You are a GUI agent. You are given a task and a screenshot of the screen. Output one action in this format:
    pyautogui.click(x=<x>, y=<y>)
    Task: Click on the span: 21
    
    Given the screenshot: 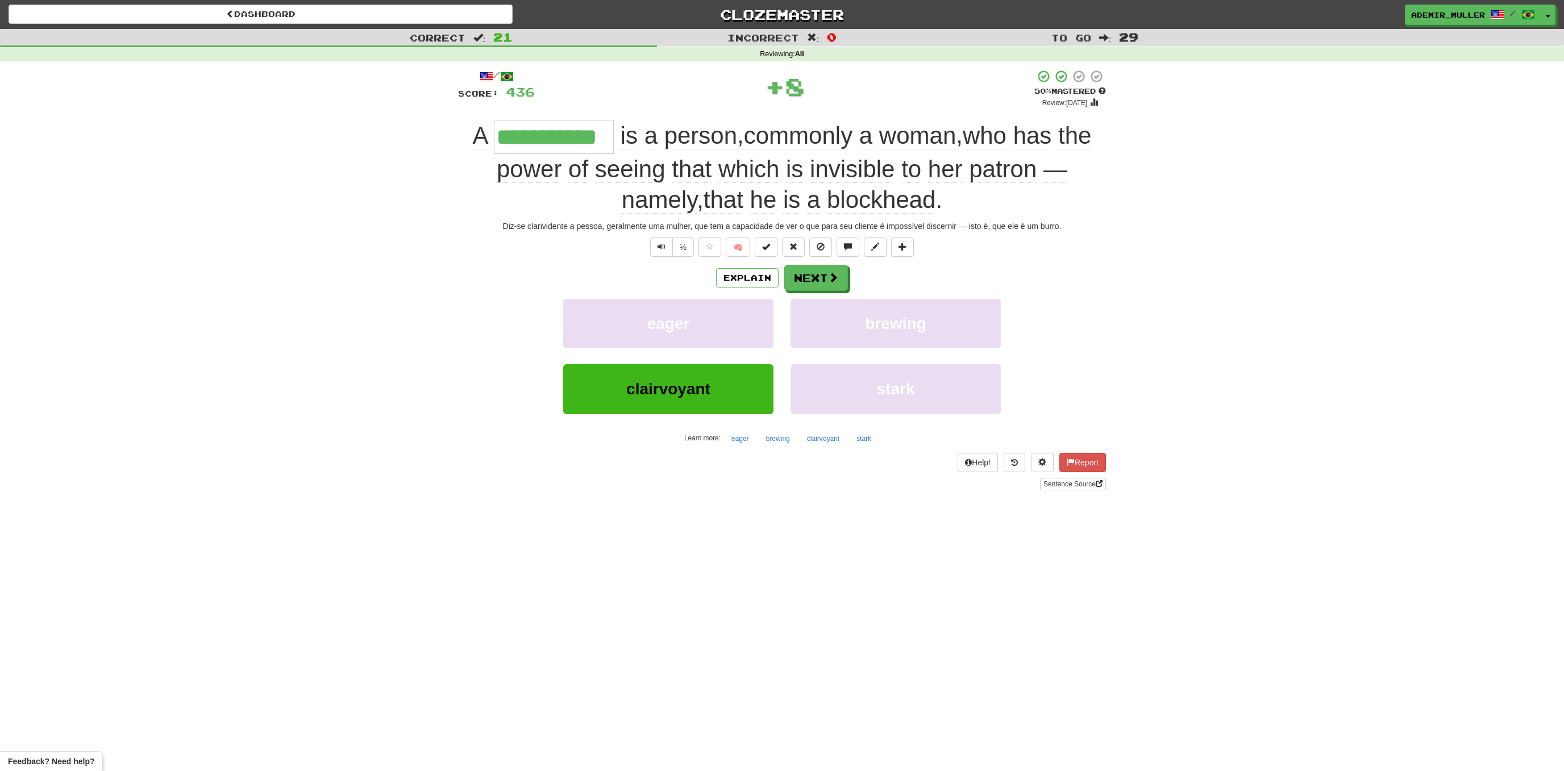 What is the action you would take?
    pyautogui.click(x=503, y=37)
    